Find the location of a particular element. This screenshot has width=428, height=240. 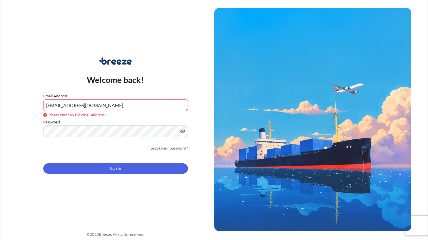

span: Sign In is located at coordinates (115, 169).